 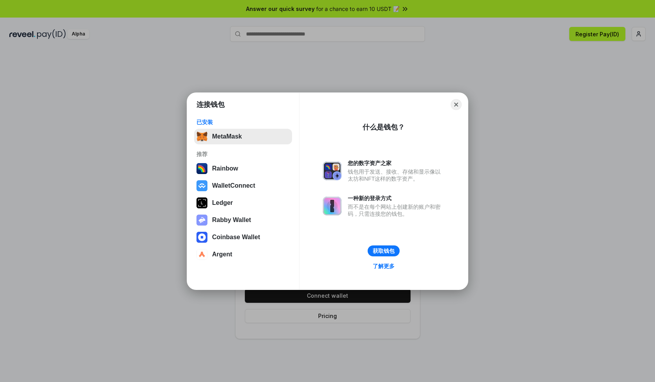 I want to click on div: 什么是钱包？, so click(x=384, y=127).